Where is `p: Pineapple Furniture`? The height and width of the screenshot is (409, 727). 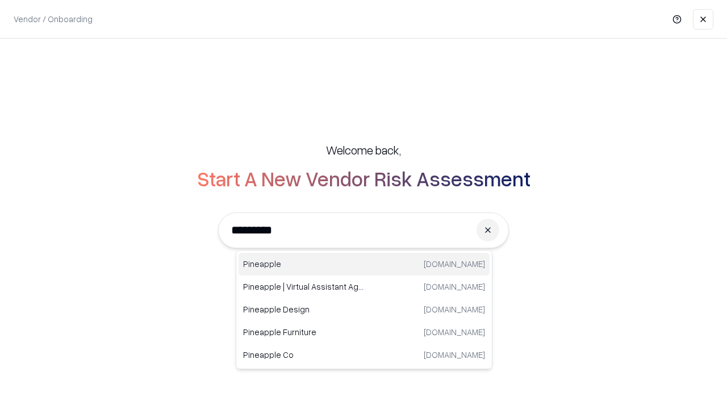 p: Pineapple Furniture is located at coordinates (303, 332).